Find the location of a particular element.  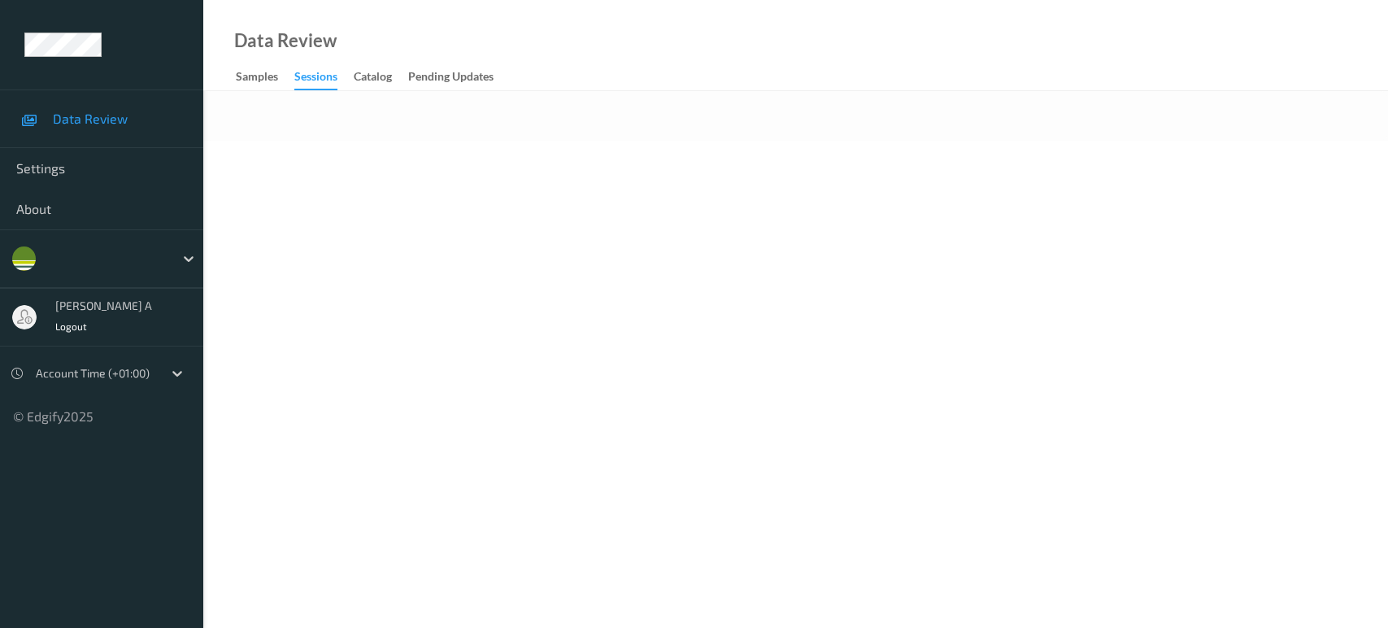

a: Catalog is located at coordinates (380, 77).